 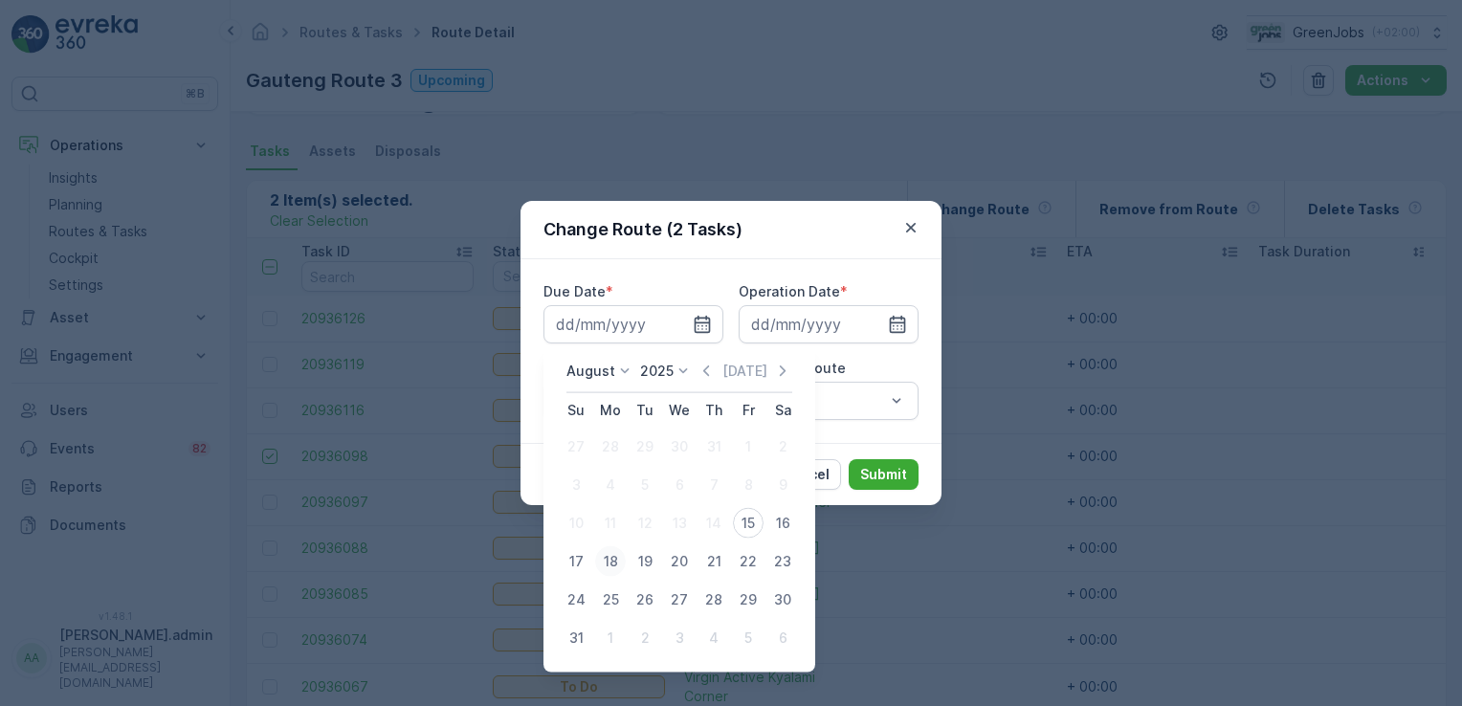 I want to click on div: 15, so click(x=748, y=523).